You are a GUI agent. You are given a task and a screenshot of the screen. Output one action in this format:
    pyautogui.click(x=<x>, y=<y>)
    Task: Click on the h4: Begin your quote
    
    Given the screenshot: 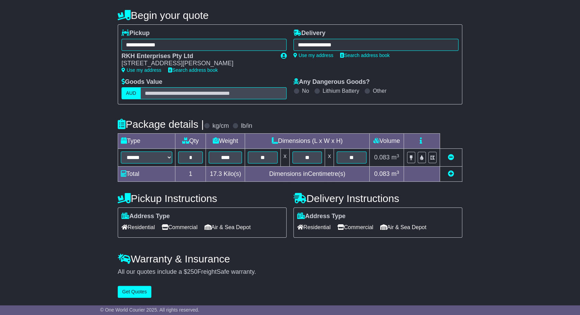 What is the action you would take?
    pyautogui.click(x=290, y=15)
    